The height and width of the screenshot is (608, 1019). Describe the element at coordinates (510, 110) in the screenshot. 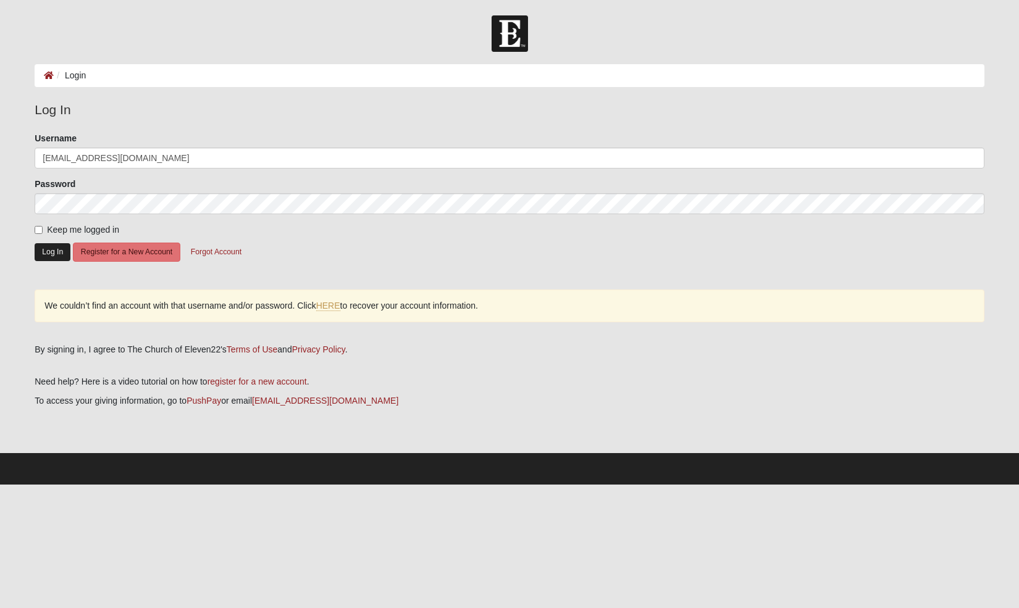

I see `legend: Log In` at that location.